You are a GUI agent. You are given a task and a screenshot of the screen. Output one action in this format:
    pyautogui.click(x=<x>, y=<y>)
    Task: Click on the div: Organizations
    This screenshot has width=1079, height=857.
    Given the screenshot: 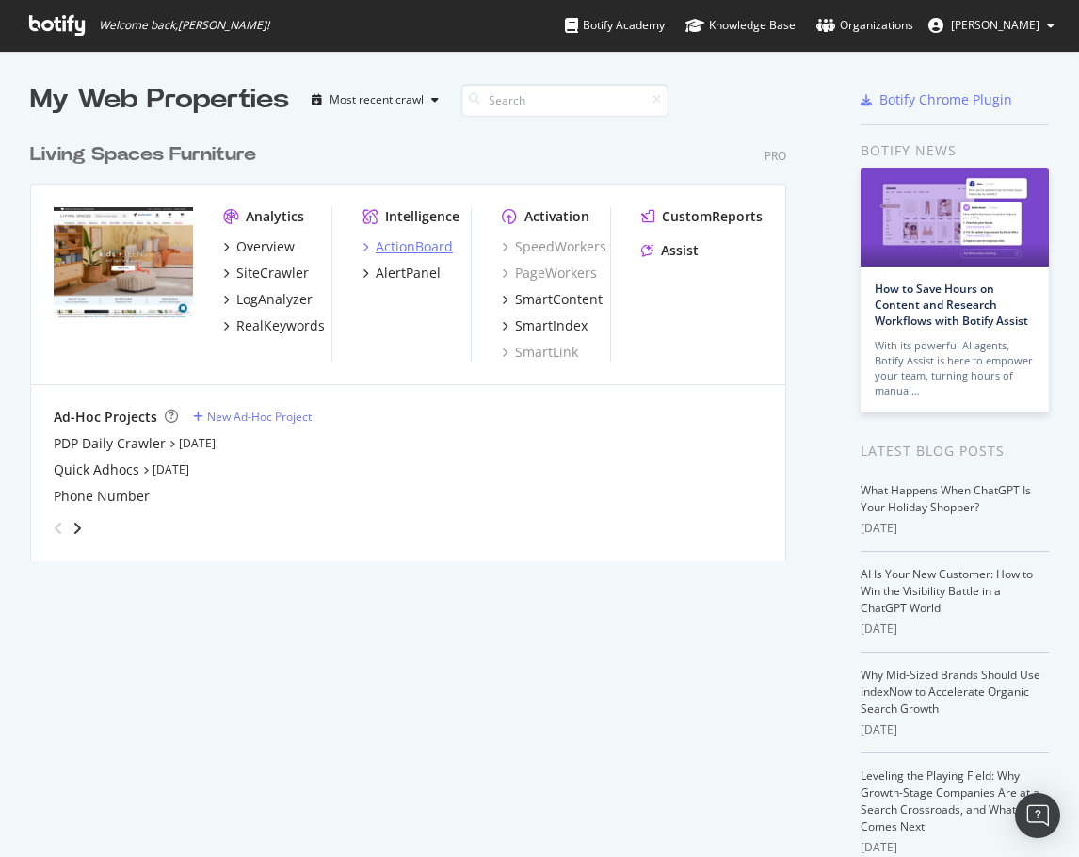 What is the action you would take?
    pyautogui.click(x=865, y=25)
    